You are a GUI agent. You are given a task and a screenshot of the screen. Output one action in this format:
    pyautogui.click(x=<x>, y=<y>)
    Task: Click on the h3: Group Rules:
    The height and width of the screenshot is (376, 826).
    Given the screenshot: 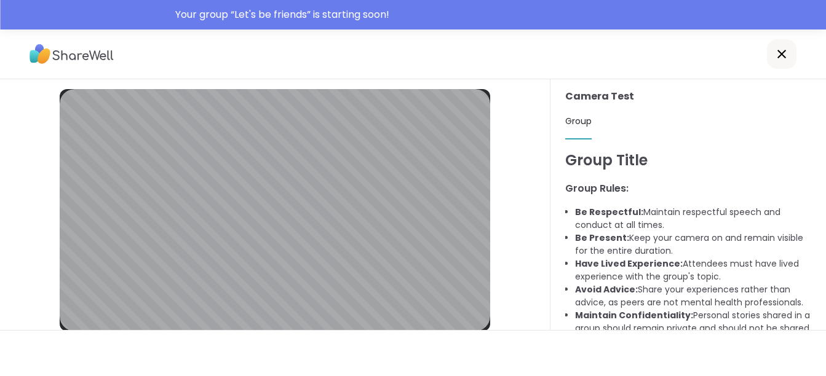 What is the action you would take?
    pyautogui.click(x=688, y=189)
    